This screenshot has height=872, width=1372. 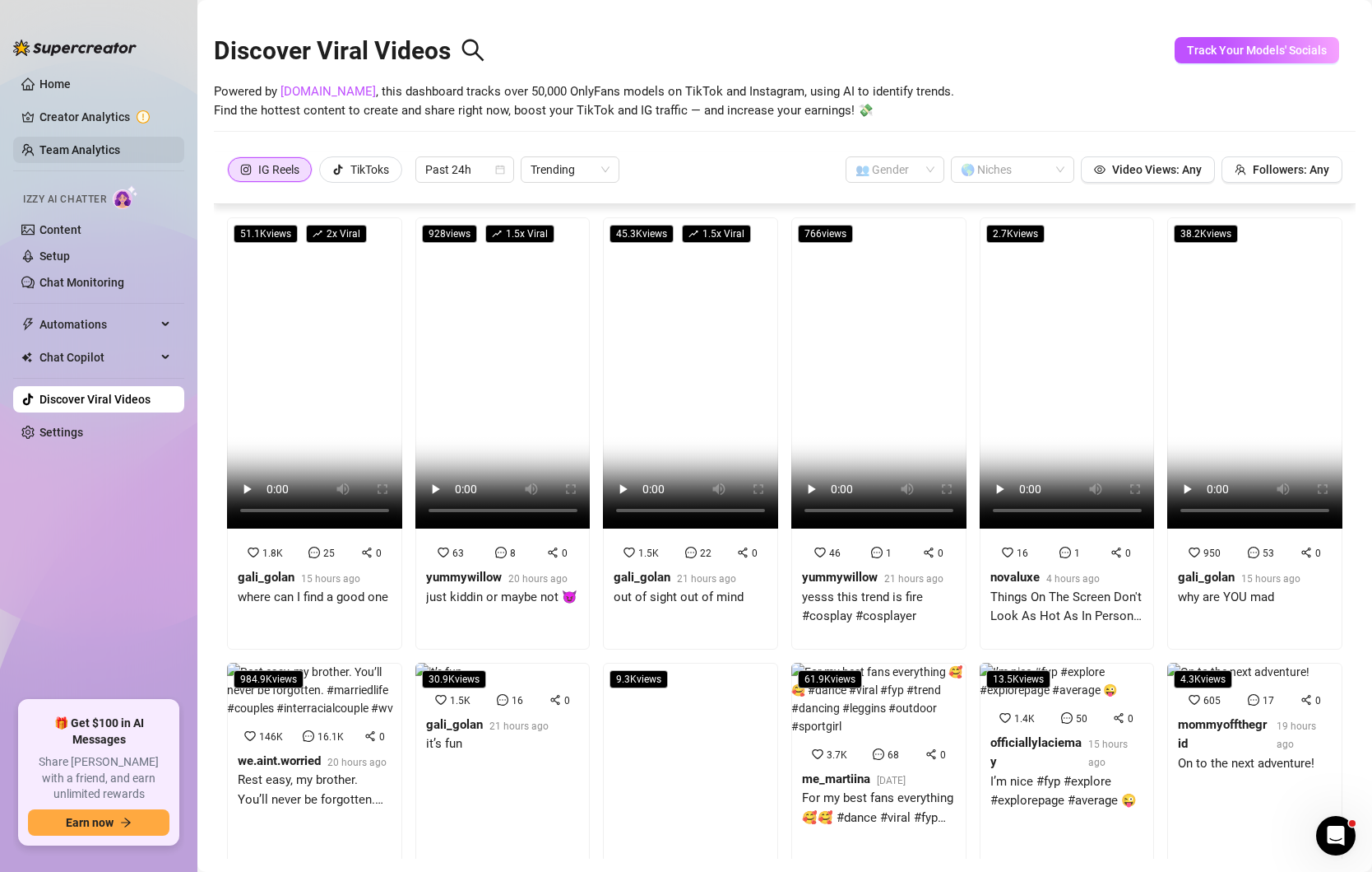 What do you see at coordinates (1269, 700) in the screenshot?
I see `span: 17` at bounding box center [1269, 700].